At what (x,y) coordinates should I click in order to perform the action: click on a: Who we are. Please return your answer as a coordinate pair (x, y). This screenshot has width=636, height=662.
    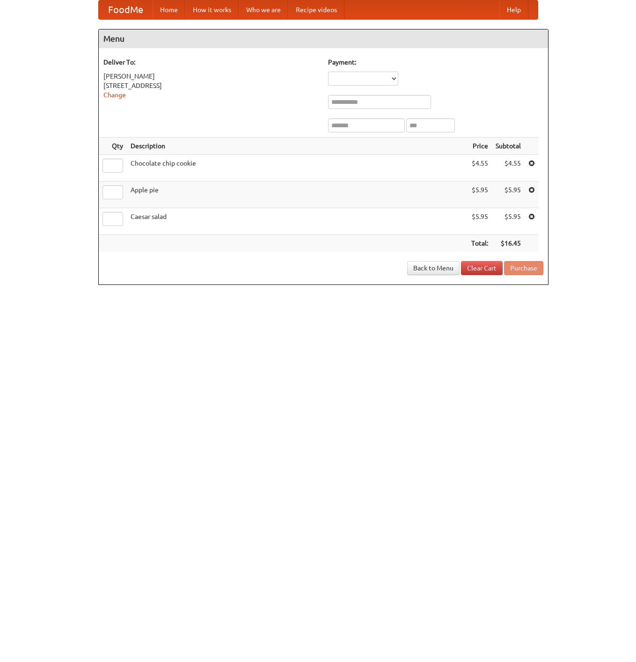
    Looking at the image, I should click on (264, 10).